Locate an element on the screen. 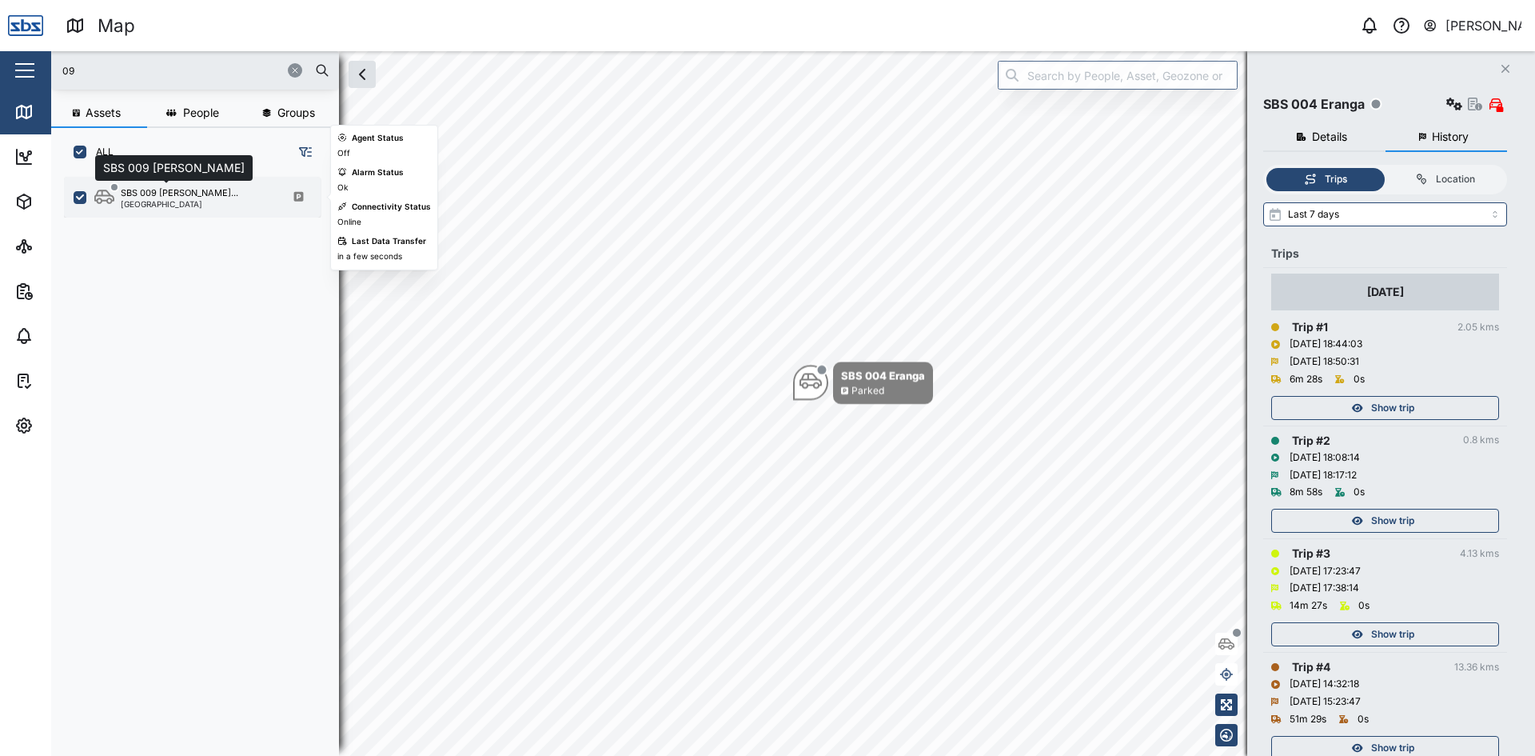  div: grid is located at coordinates (201, 457).